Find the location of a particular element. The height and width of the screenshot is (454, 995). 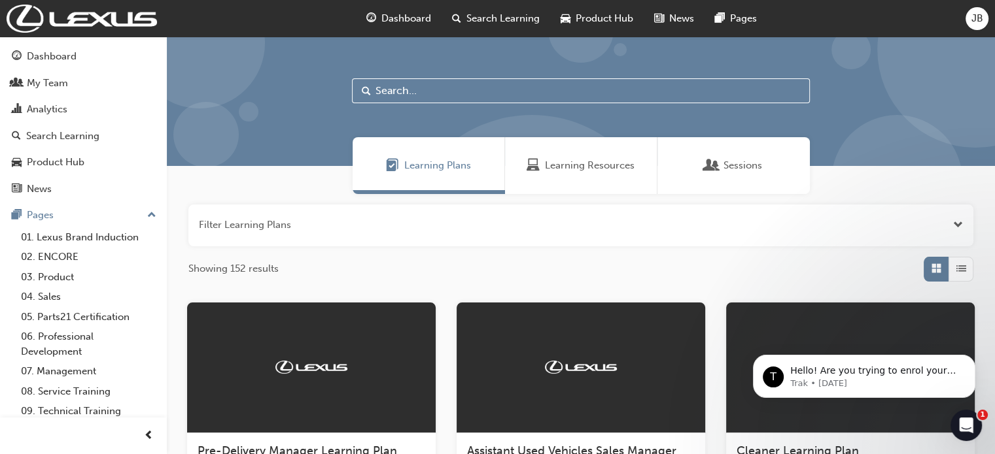

a: Search Learning is located at coordinates (83, 136).